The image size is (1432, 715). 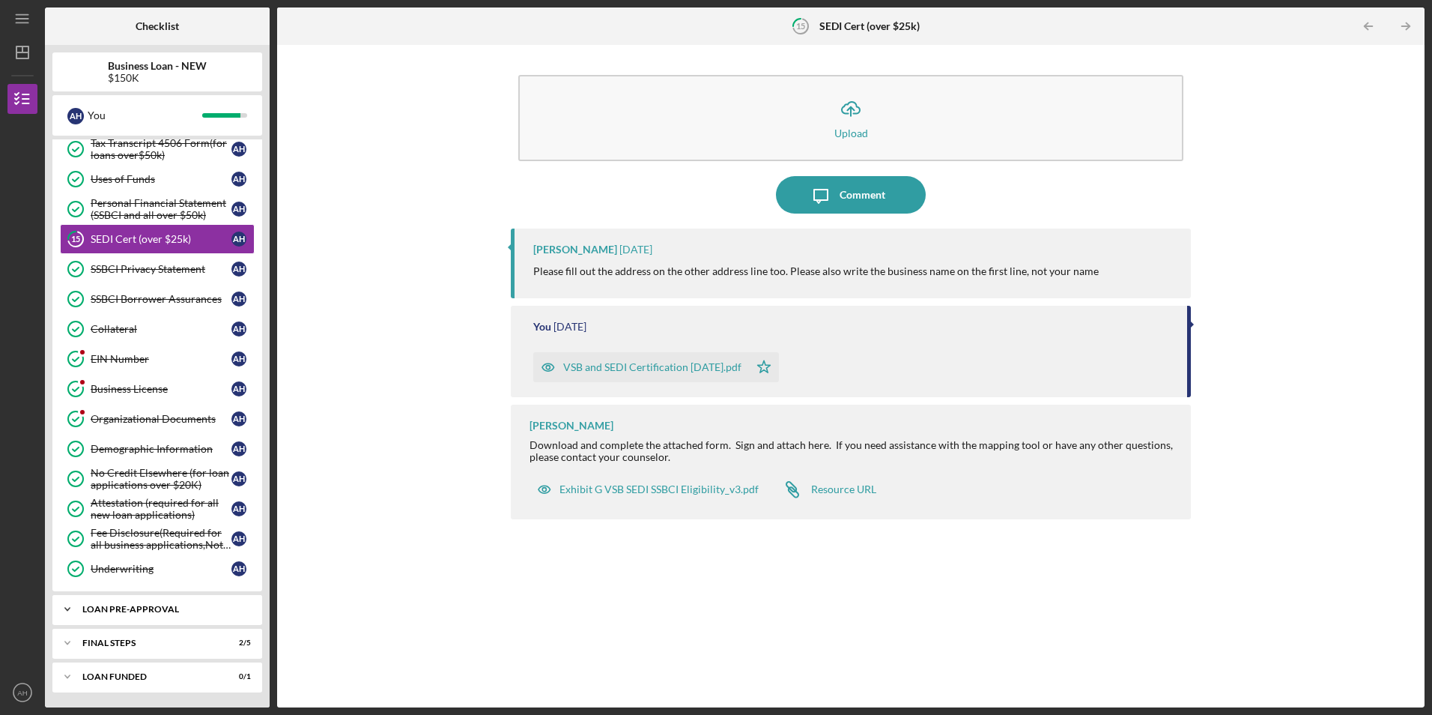 What do you see at coordinates (870, 26) in the screenshot?
I see `b: SEDI Cert (over $25k)` at bounding box center [870, 26].